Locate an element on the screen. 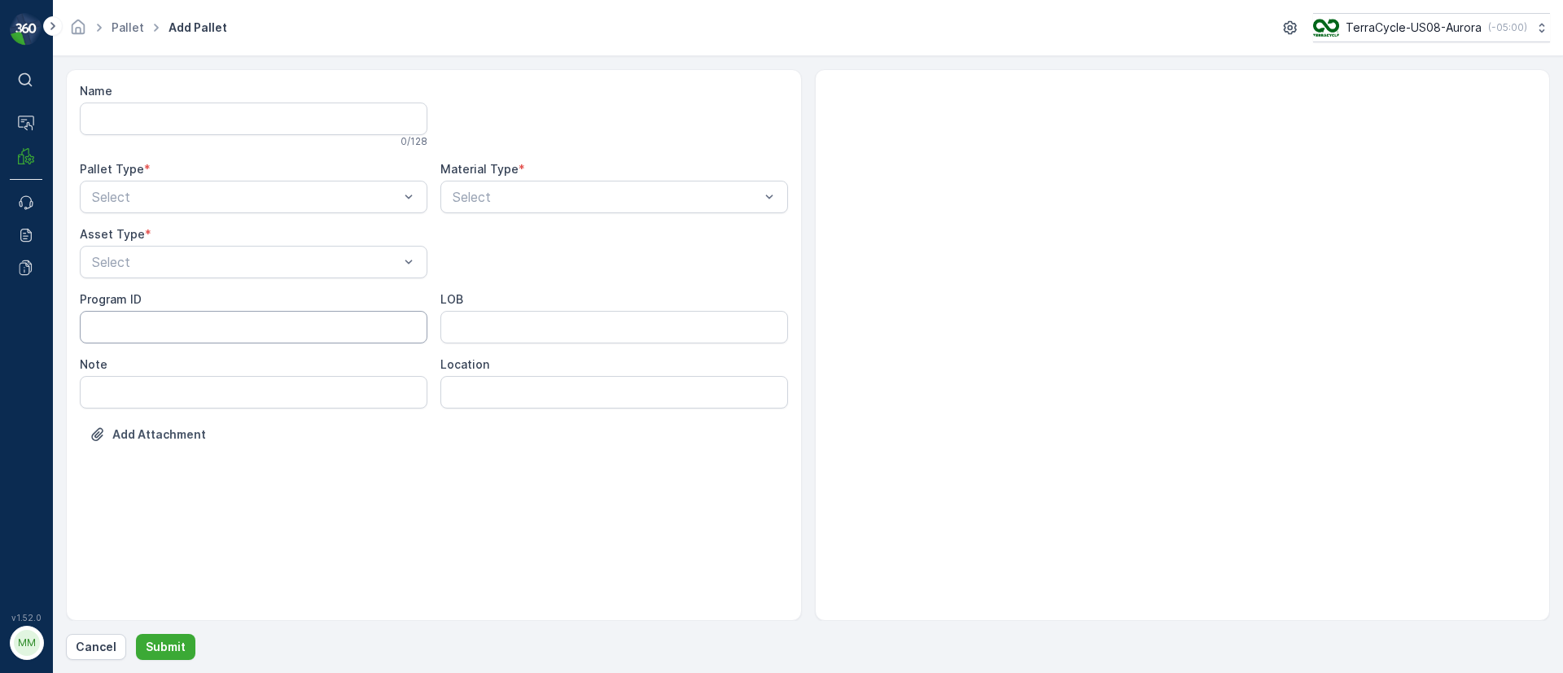  a: Homepage is located at coordinates (78, 31).